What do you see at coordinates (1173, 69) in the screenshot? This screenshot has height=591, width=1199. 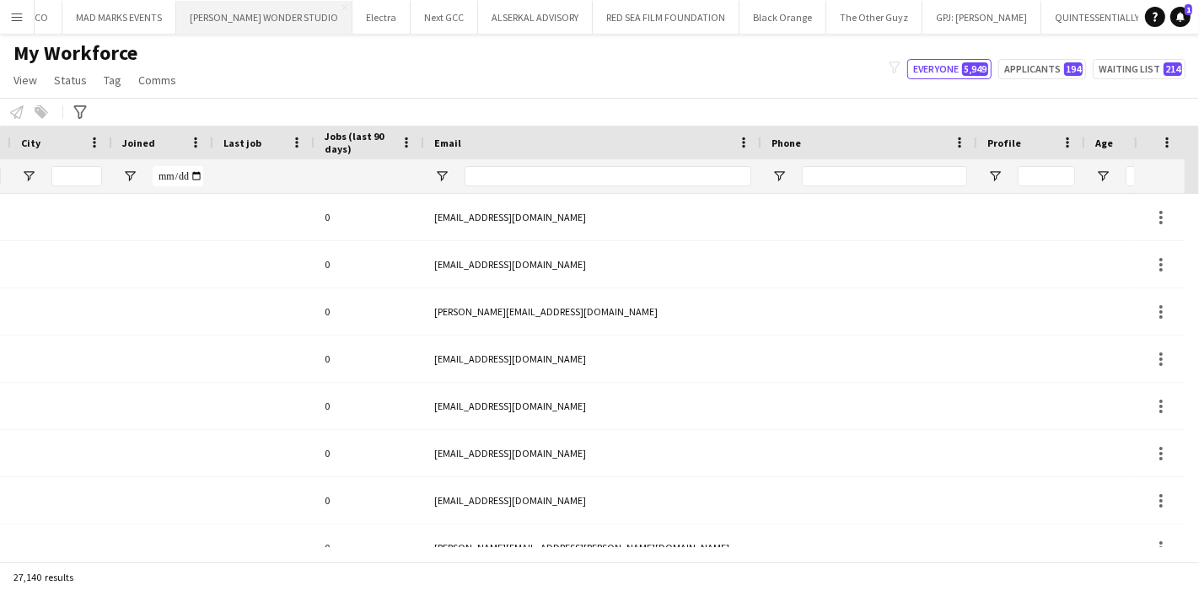 I see `span: 214` at bounding box center [1173, 69].